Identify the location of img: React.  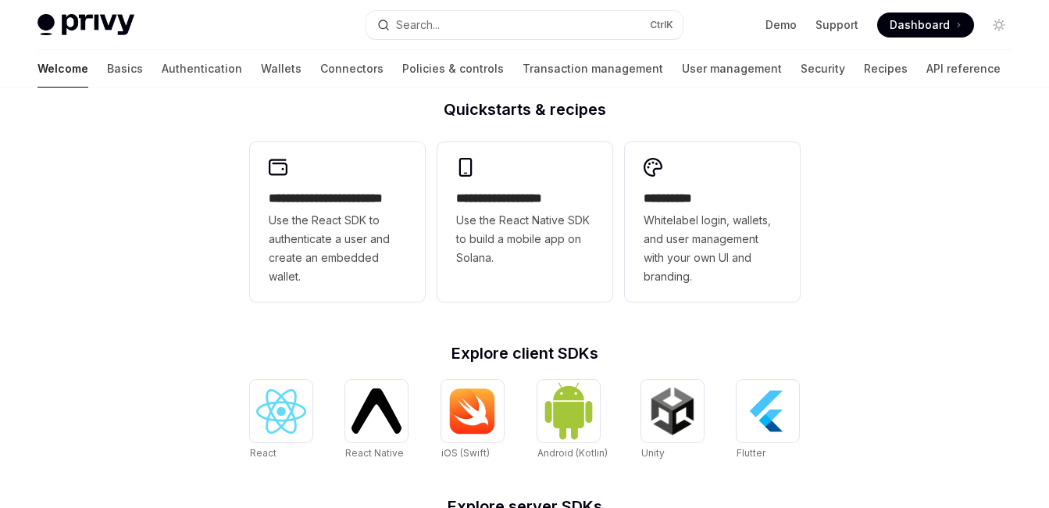
(281, 411).